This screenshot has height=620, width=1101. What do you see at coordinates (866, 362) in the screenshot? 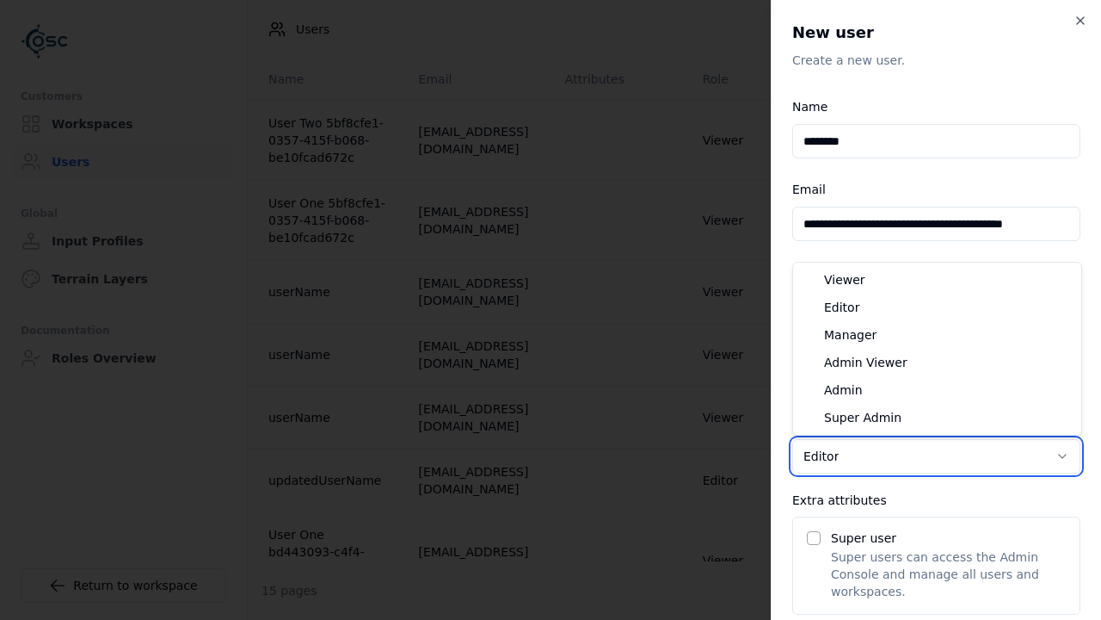
I see `span: Admin Viewer` at bounding box center [866, 362].